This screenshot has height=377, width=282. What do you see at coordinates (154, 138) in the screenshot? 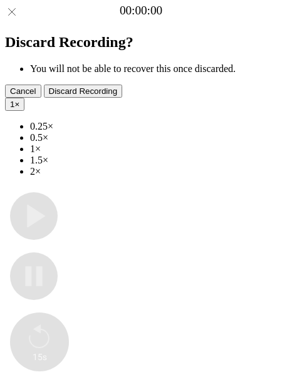
I see `li: 0.5×` at bounding box center [154, 138].